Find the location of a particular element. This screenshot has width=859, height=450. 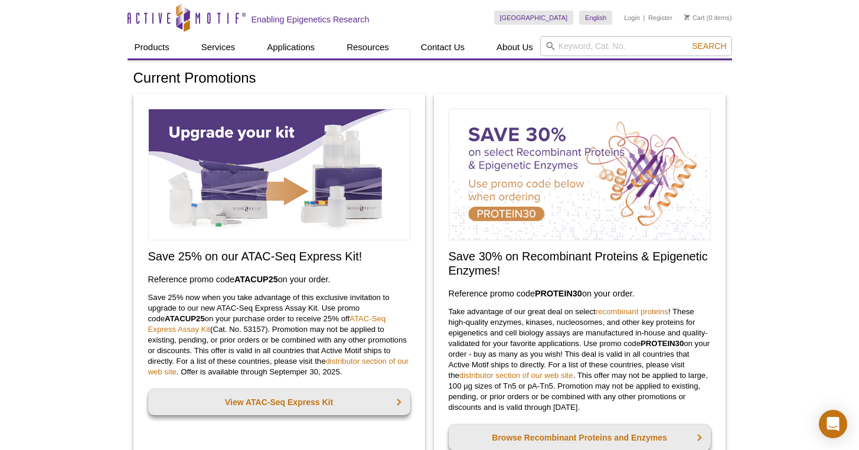

a: Register is located at coordinates (660, 18).